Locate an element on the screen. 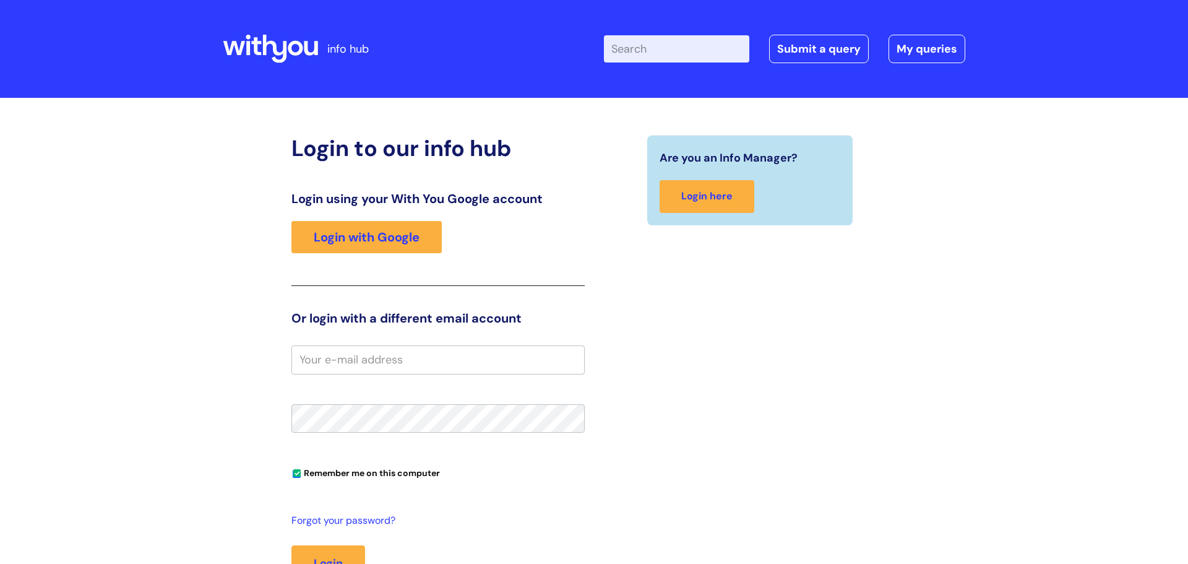 The height and width of the screenshot is (564, 1188). input: Search is located at coordinates (677, 49).